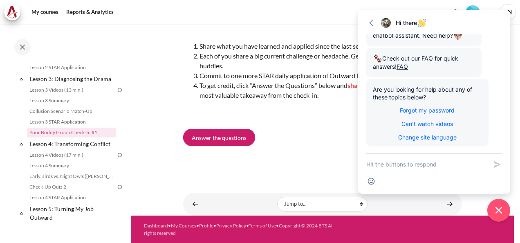  Describe the element at coordinates (45, 12) in the screenshot. I see `a: My courses` at that location.